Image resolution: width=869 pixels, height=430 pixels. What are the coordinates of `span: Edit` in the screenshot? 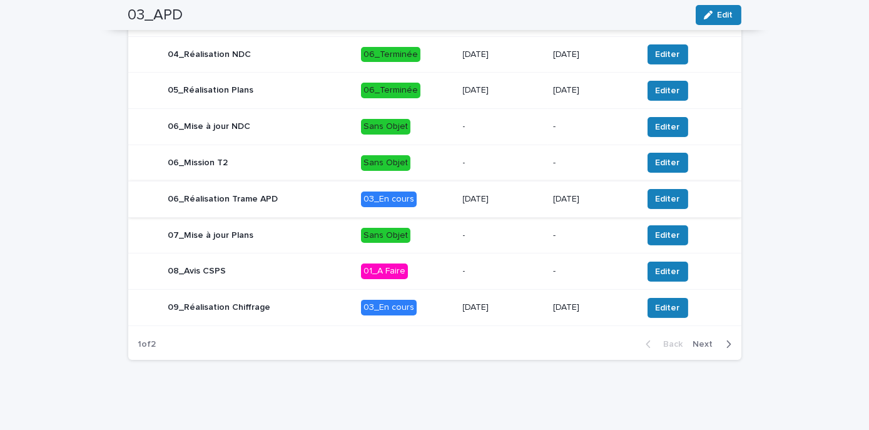 It's located at (725, 15).